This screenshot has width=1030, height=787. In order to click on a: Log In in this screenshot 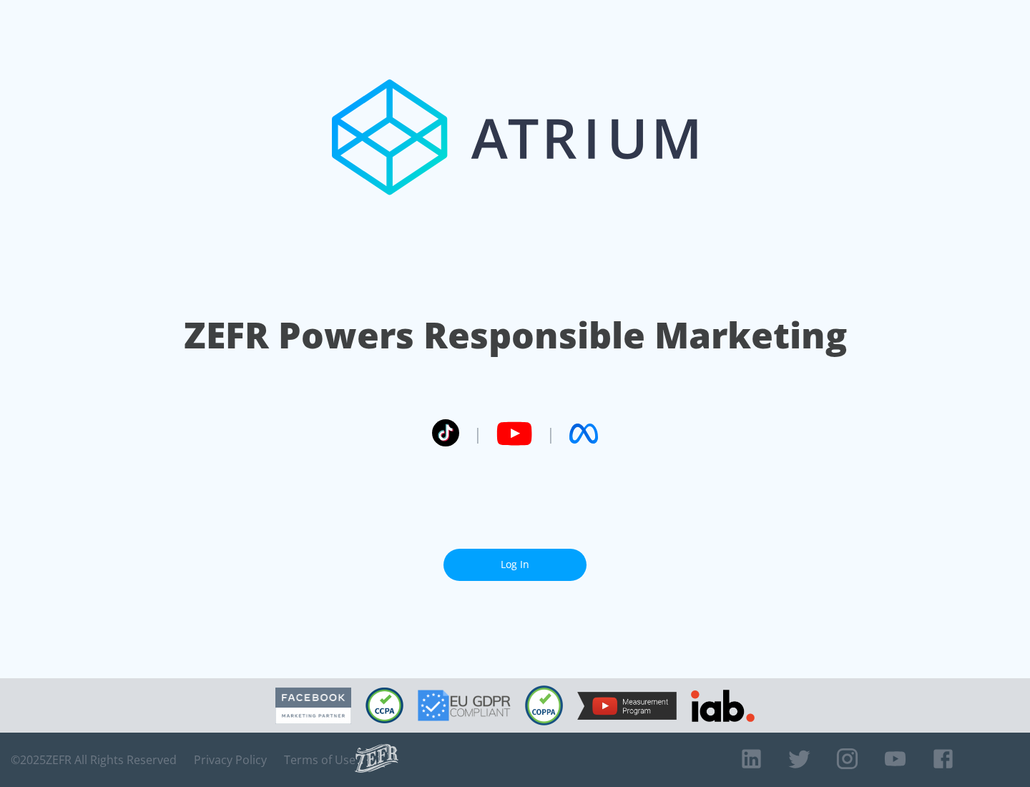, I will do `click(515, 565)`.